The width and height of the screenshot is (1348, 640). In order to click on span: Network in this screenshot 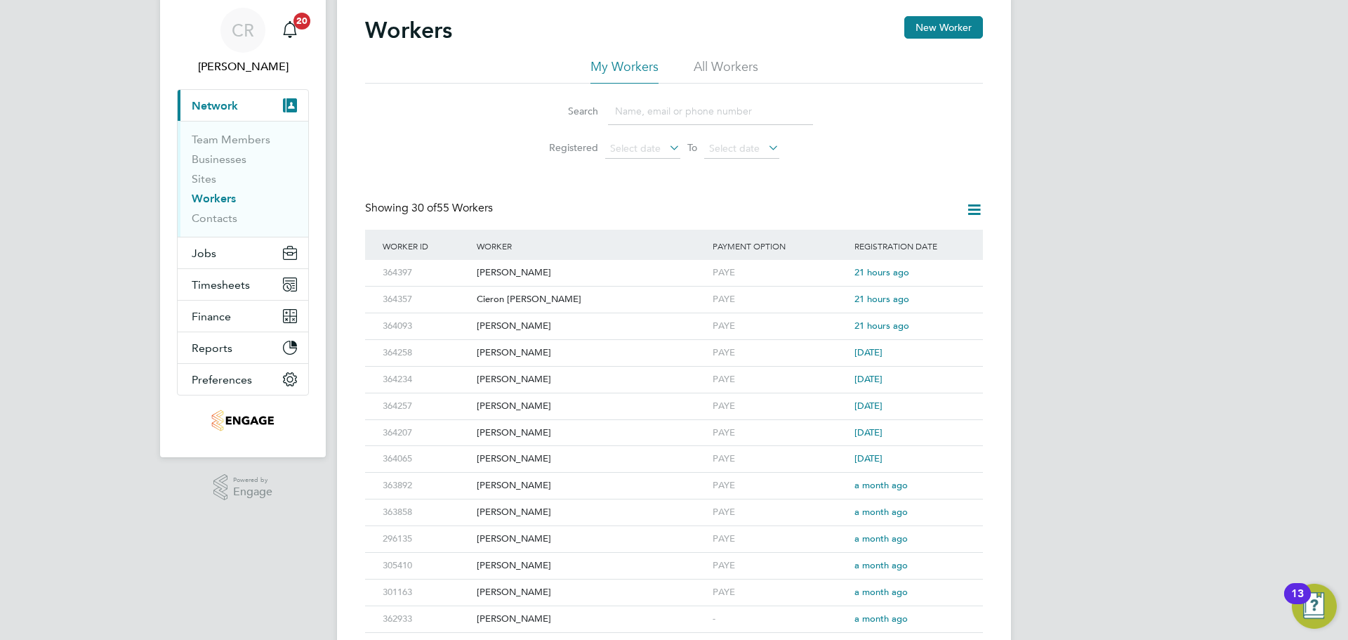, I will do `click(215, 105)`.